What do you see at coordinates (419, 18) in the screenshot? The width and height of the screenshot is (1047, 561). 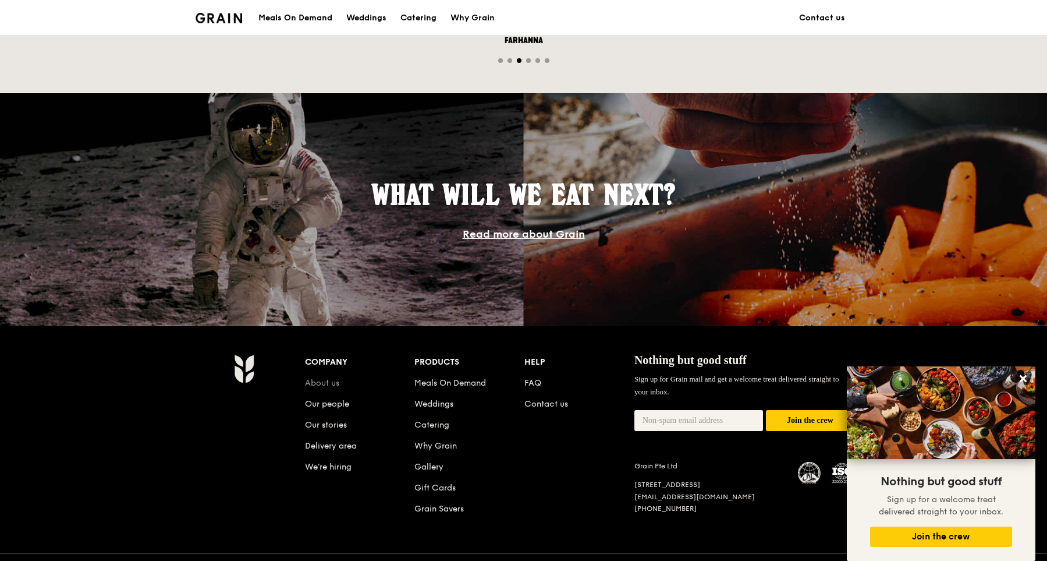 I see `div: Catering` at bounding box center [419, 18].